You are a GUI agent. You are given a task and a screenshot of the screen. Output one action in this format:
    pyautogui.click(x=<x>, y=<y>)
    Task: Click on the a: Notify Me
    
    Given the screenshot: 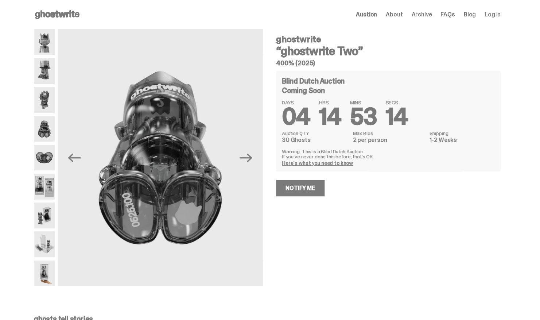 What is the action you would take?
    pyautogui.click(x=300, y=188)
    